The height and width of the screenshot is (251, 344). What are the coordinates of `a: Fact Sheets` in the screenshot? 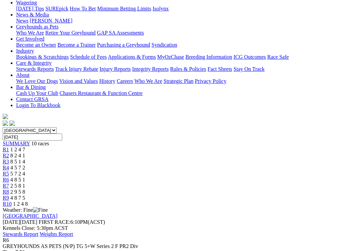 It's located at (220, 69).